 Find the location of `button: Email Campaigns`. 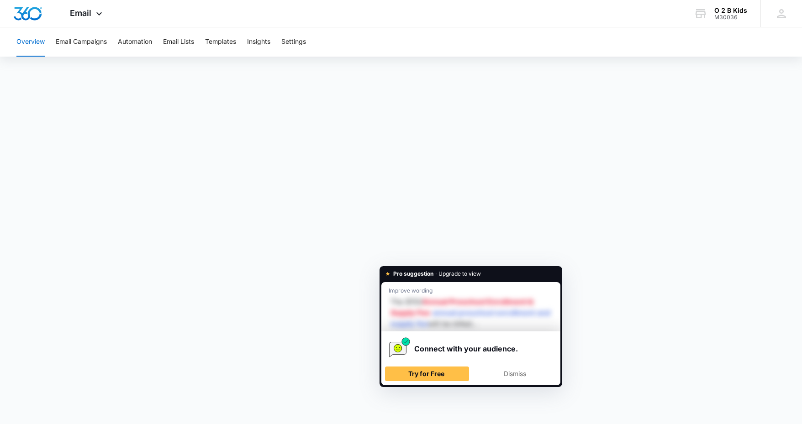

button: Email Campaigns is located at coordinates (81, 42).